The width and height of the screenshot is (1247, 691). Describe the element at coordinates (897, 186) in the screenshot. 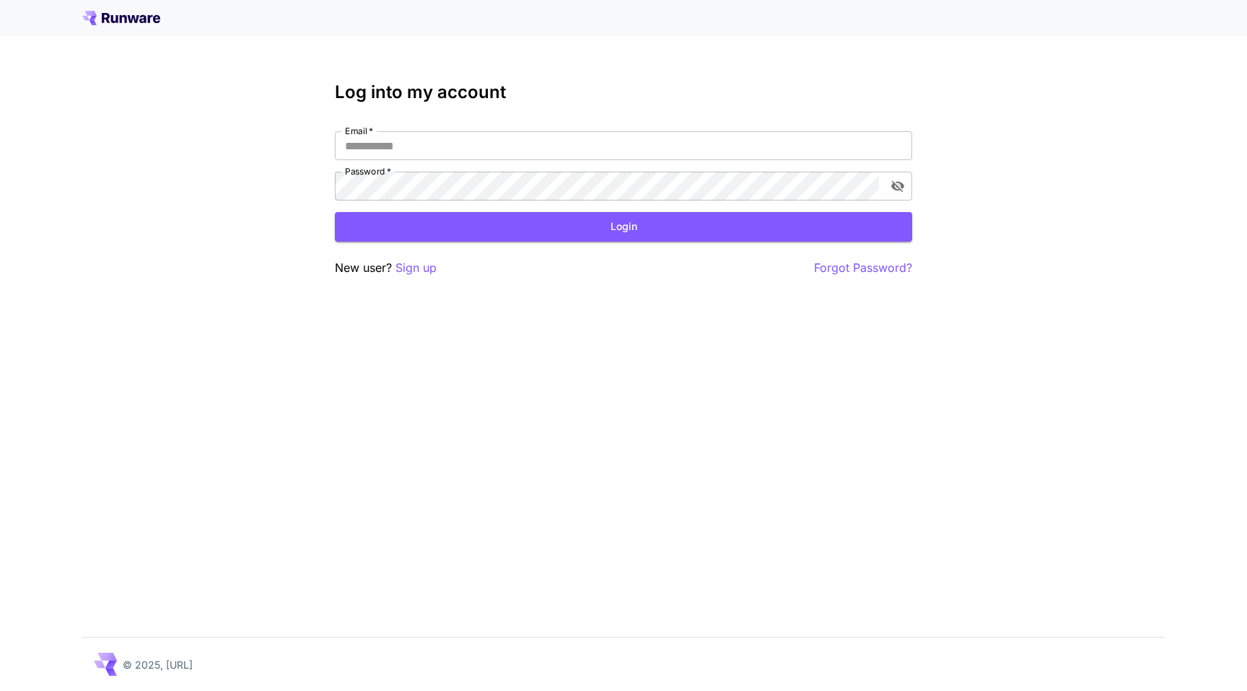

I see `button: toggle password visibility` at that location.